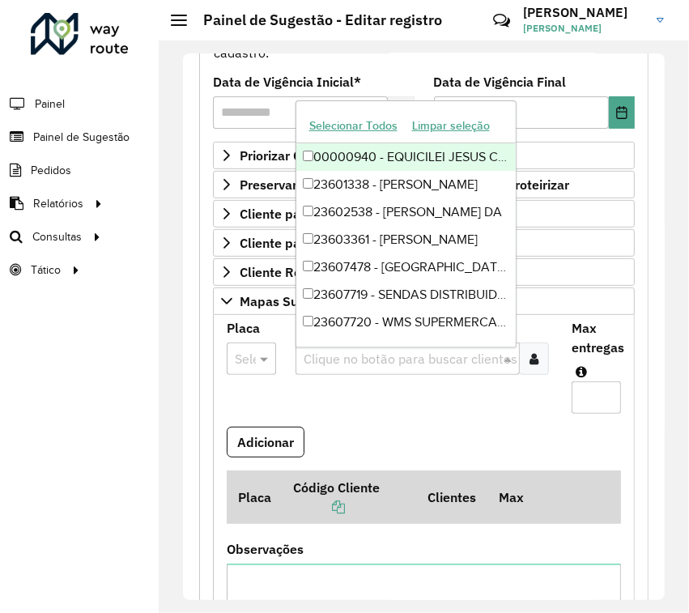  Describe the element at coordinates (349, 497) in the screenshot. I see `th: Código Cliente` at that location.